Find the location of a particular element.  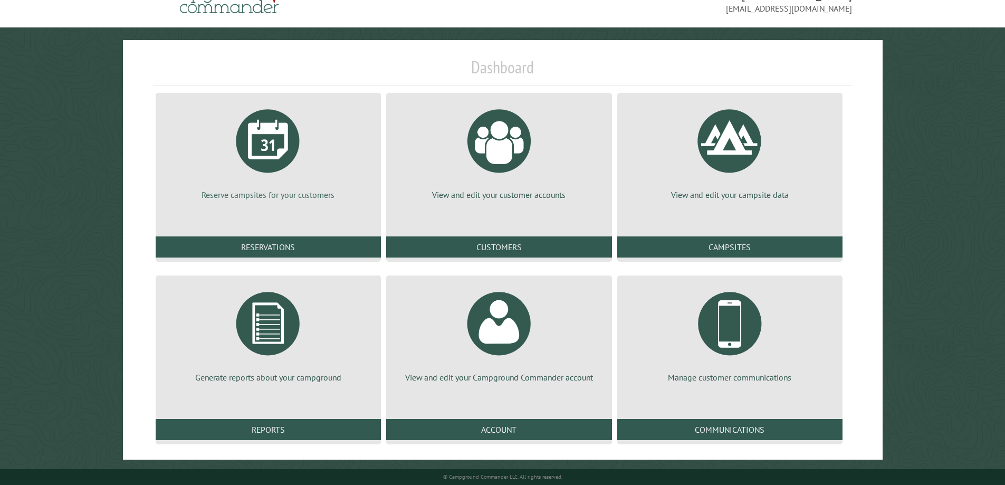

p: View and edit your Campground Commander account is located at coordinates (499, 377).